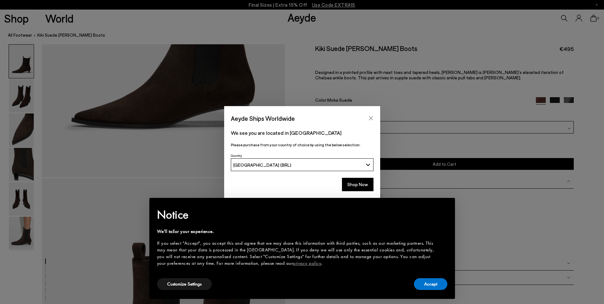 This screenshot has height=304, width=604. Describe the element at coordinates (184, 284) in the screenshot. I see `button: Customize Settings` at that location.